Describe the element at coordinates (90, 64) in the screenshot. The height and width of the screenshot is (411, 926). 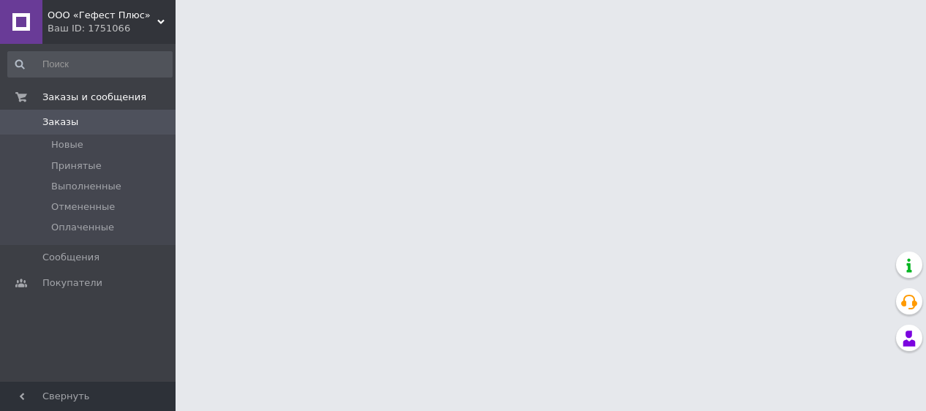
I see `input: Поиск` at that location.